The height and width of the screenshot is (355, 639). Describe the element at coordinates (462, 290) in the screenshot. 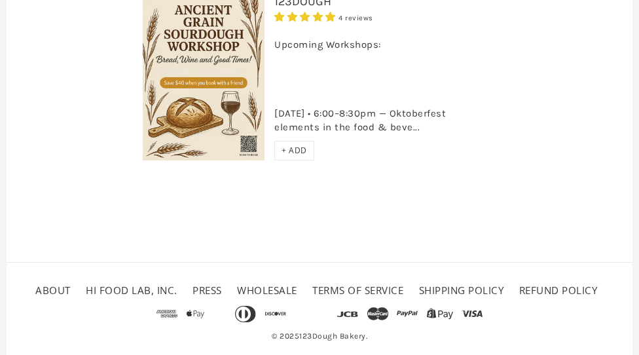

I see `a: Shipping Policy` at that location.